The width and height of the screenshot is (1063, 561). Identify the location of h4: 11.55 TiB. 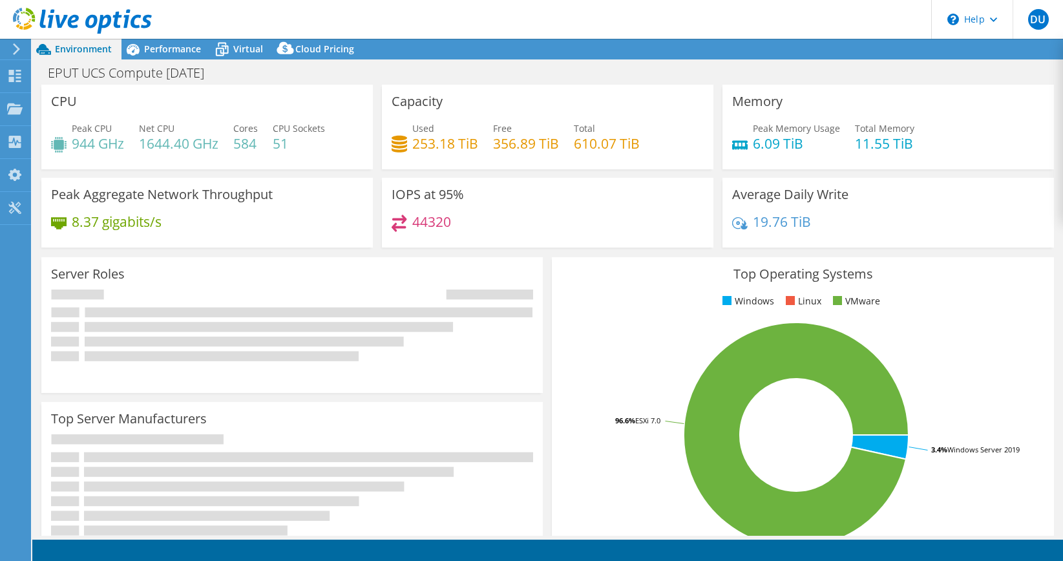
(885, 144).